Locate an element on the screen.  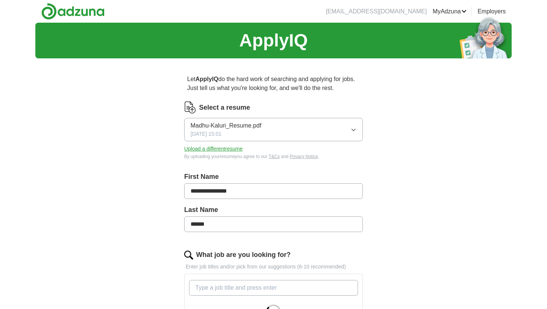
a: Privacy Notice is located at coordinates (304, 157).